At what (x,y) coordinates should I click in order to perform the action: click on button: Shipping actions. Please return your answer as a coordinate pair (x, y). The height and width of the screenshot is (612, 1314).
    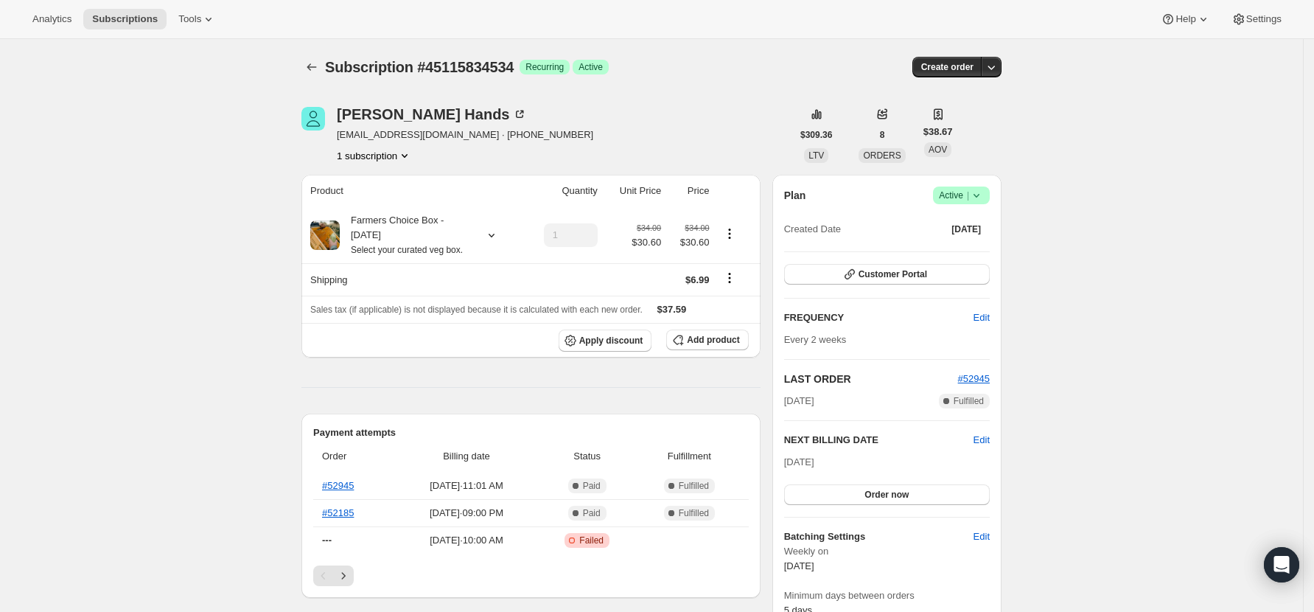
    Looking at the image, I should click on (729, 278).